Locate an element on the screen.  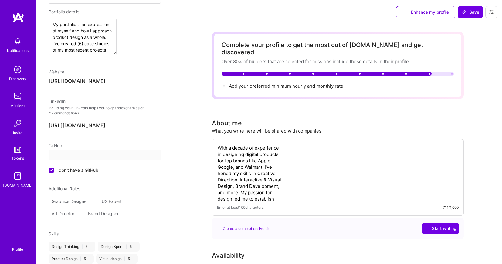
span: Additional Roles is located at coordinates (64, 188).